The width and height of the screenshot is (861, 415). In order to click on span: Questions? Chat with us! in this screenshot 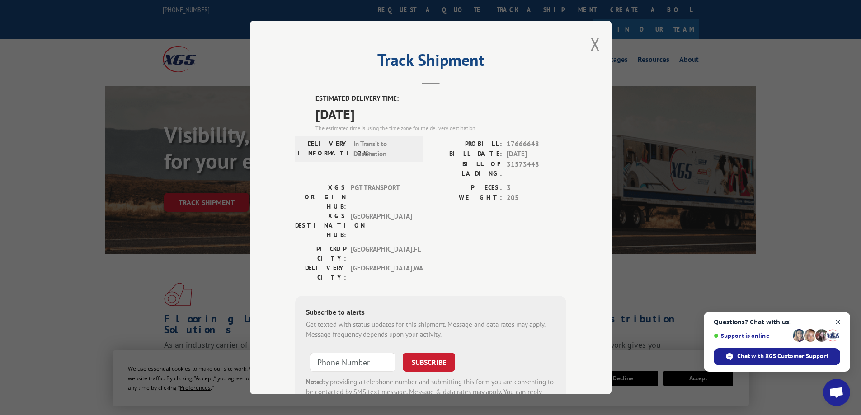, I will do `click(777, 322)`.